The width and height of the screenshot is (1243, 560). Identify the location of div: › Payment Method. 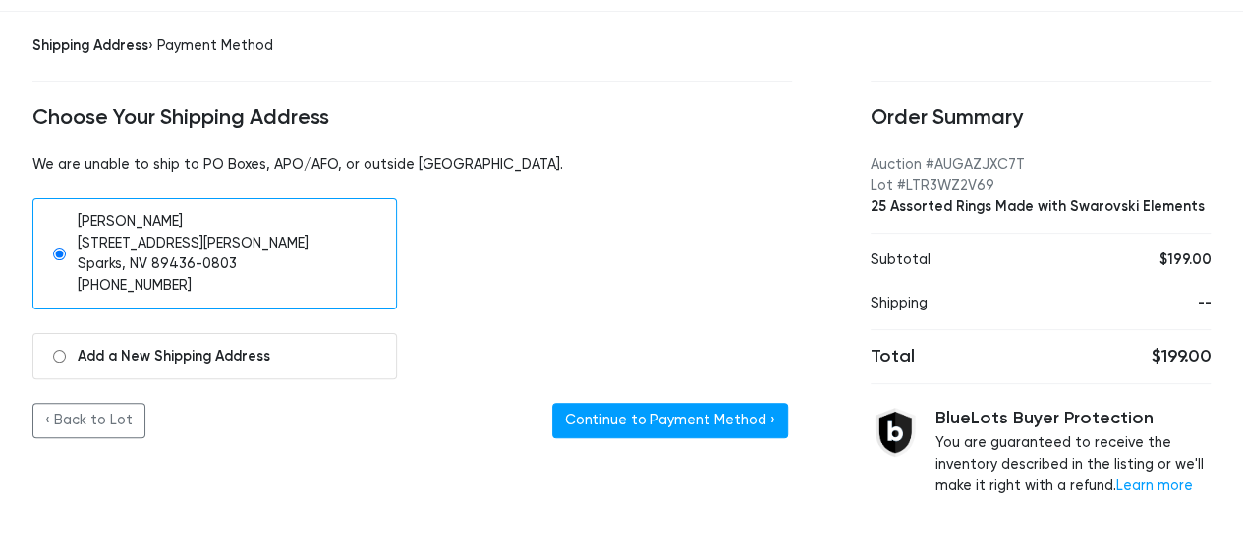
(412, 46).